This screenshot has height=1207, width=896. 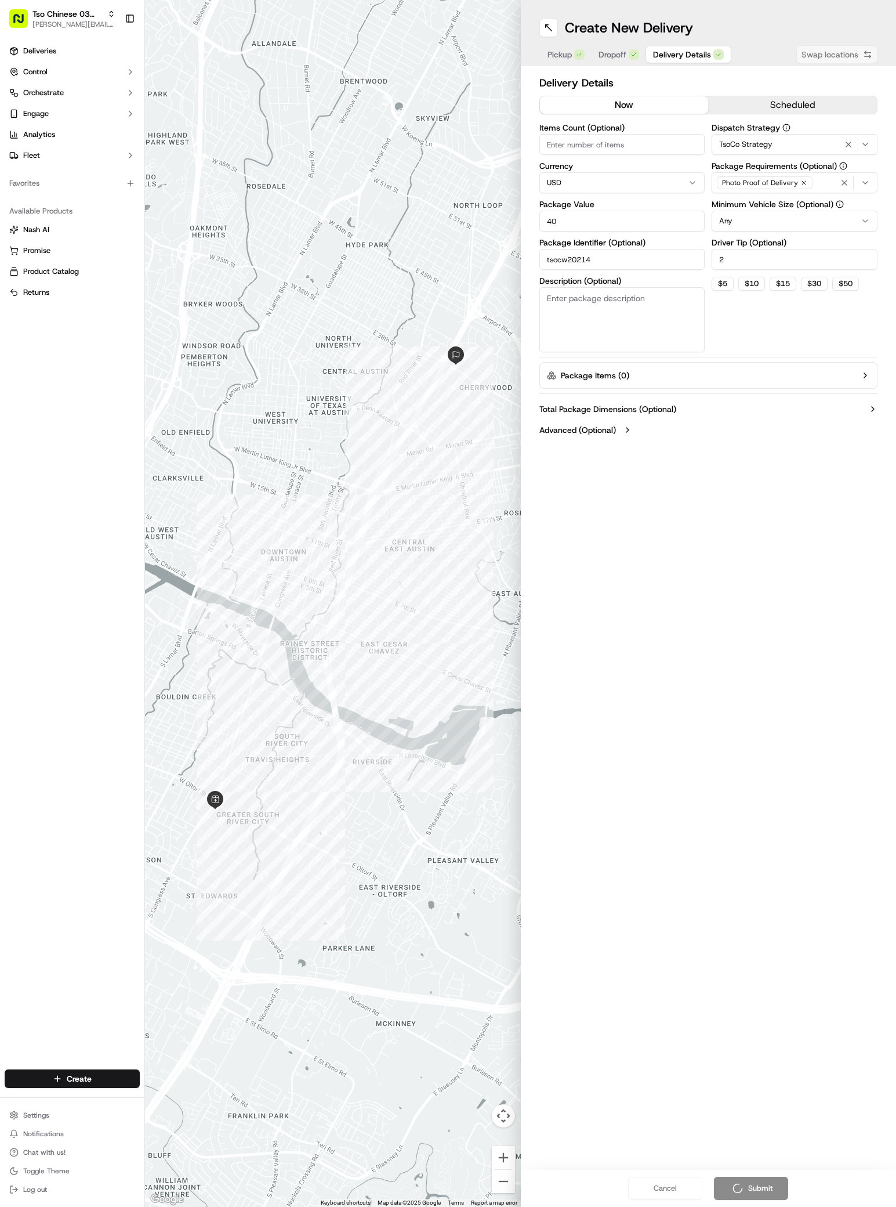 What do you see at coordinates (72, 135) in the screenshot?
I see `a: Analytics` at bounding box center [72, 135].